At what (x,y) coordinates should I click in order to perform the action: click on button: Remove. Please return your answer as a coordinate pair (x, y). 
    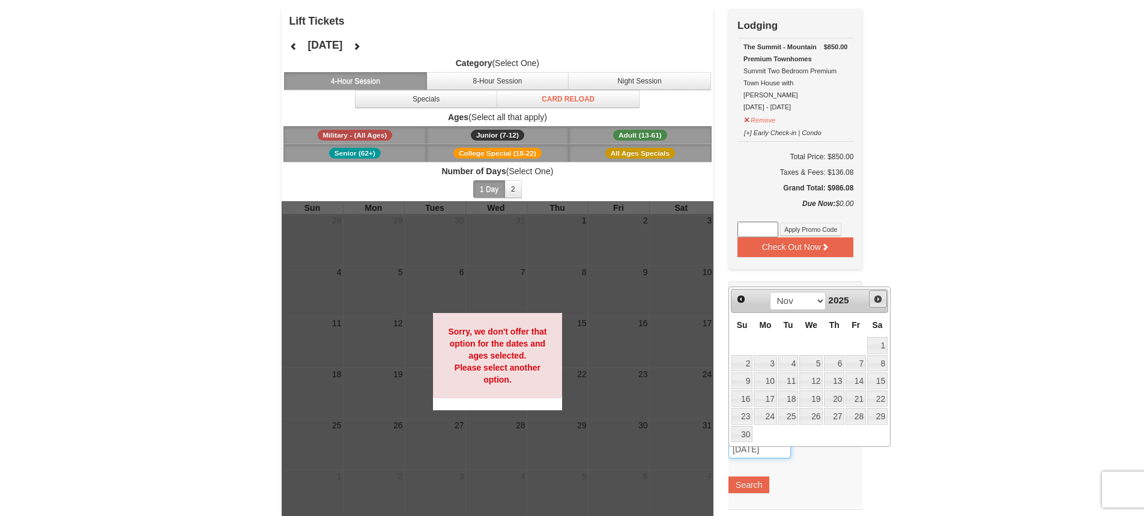
    Looking at the image, I should click on (760, 118).